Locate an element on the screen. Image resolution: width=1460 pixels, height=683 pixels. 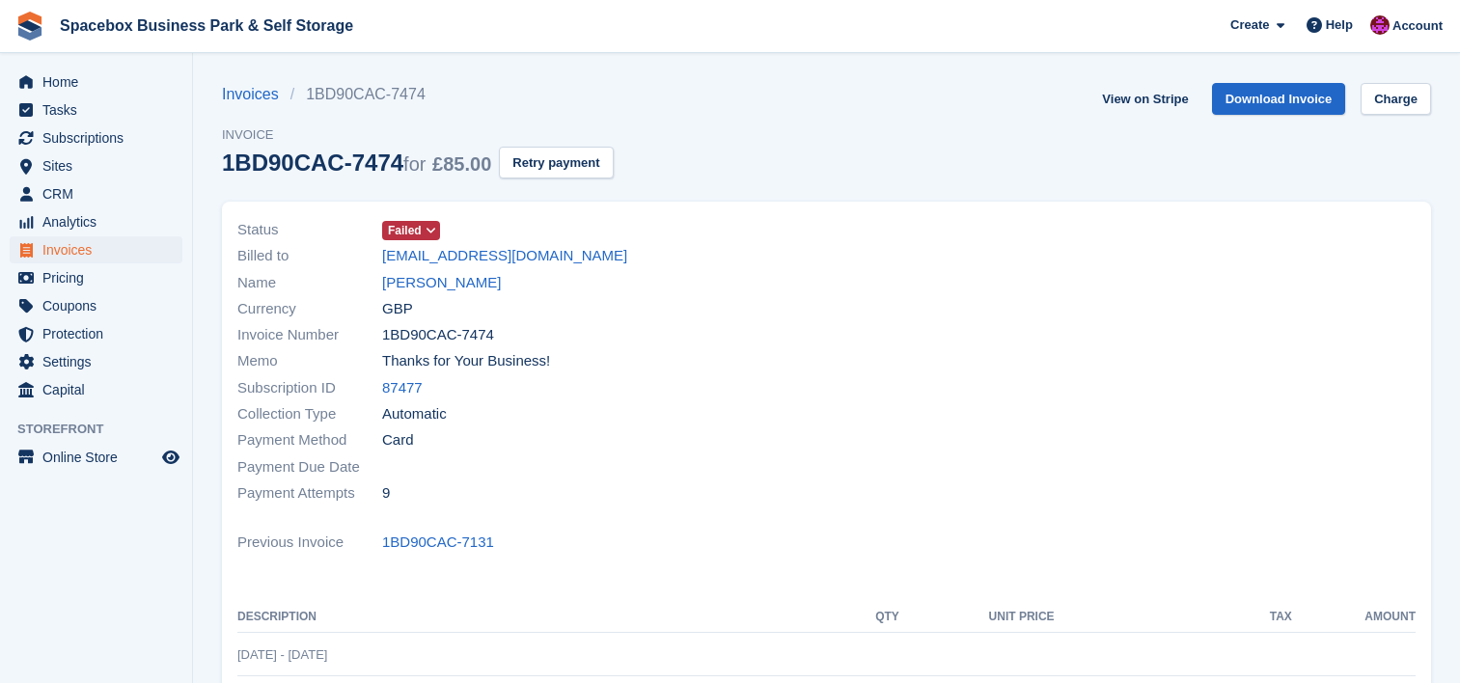
img: stora-icon-8386f47178a22dfd0bd8f6a31ec36ba5ce8667c1dd55bd0f319d3a0aa187defe.svg is located at coordinates (30, 26).